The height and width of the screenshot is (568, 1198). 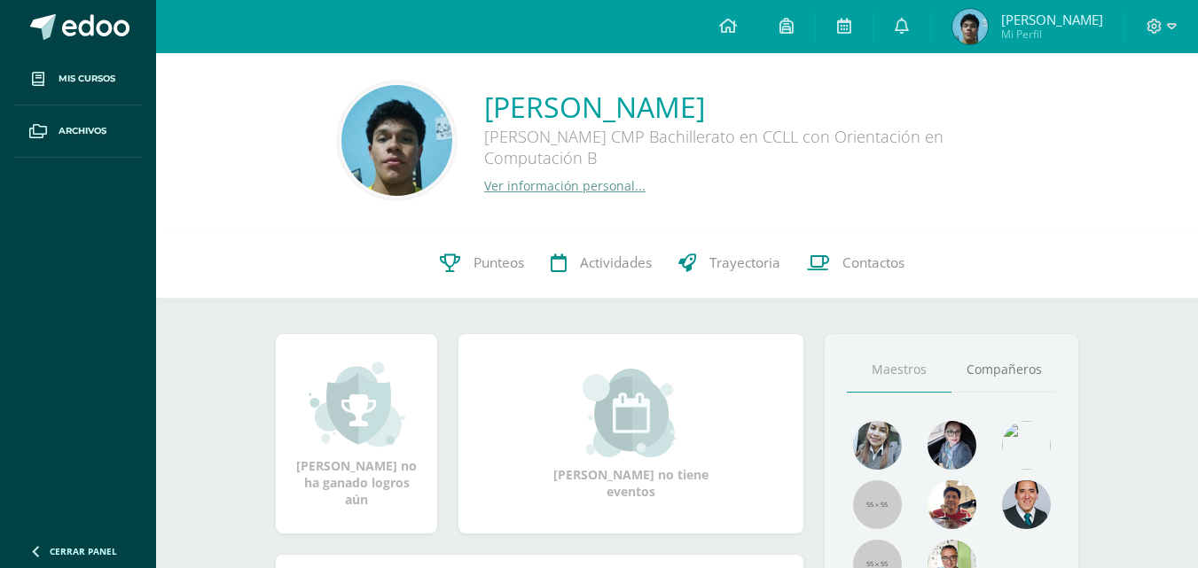 What do you see at coordinates (1052, 34) in the screenshot?
I see `span: Mi Perfil` at bounding box center [1052, 34].